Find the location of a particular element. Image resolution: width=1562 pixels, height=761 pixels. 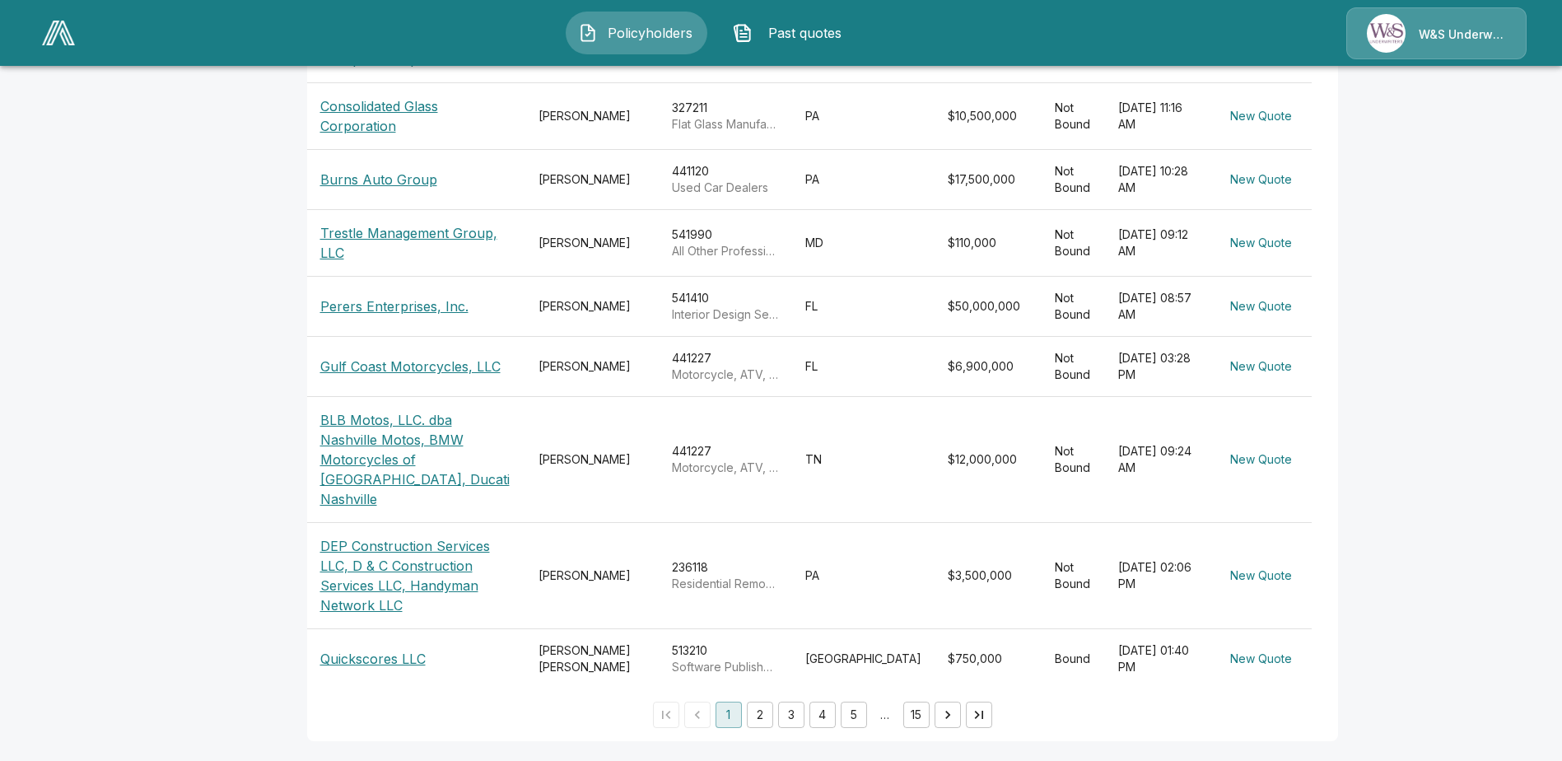

p: Quickscores LLC is located at coordinates (373, 659).